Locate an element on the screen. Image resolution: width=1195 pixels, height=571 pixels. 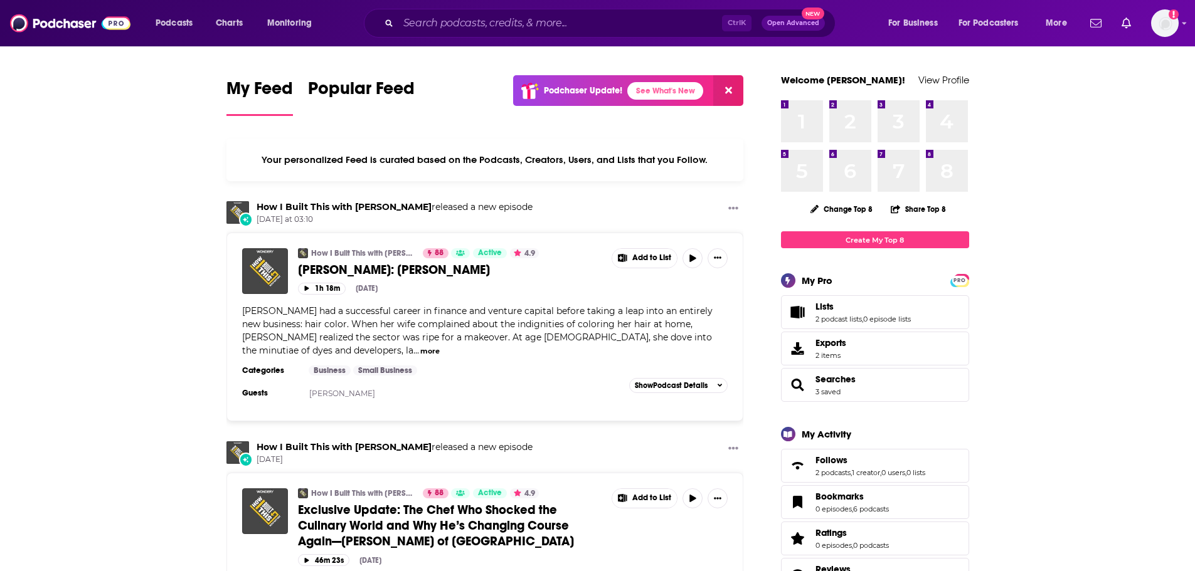
div: My Pro is located at coordinates (816, 280).